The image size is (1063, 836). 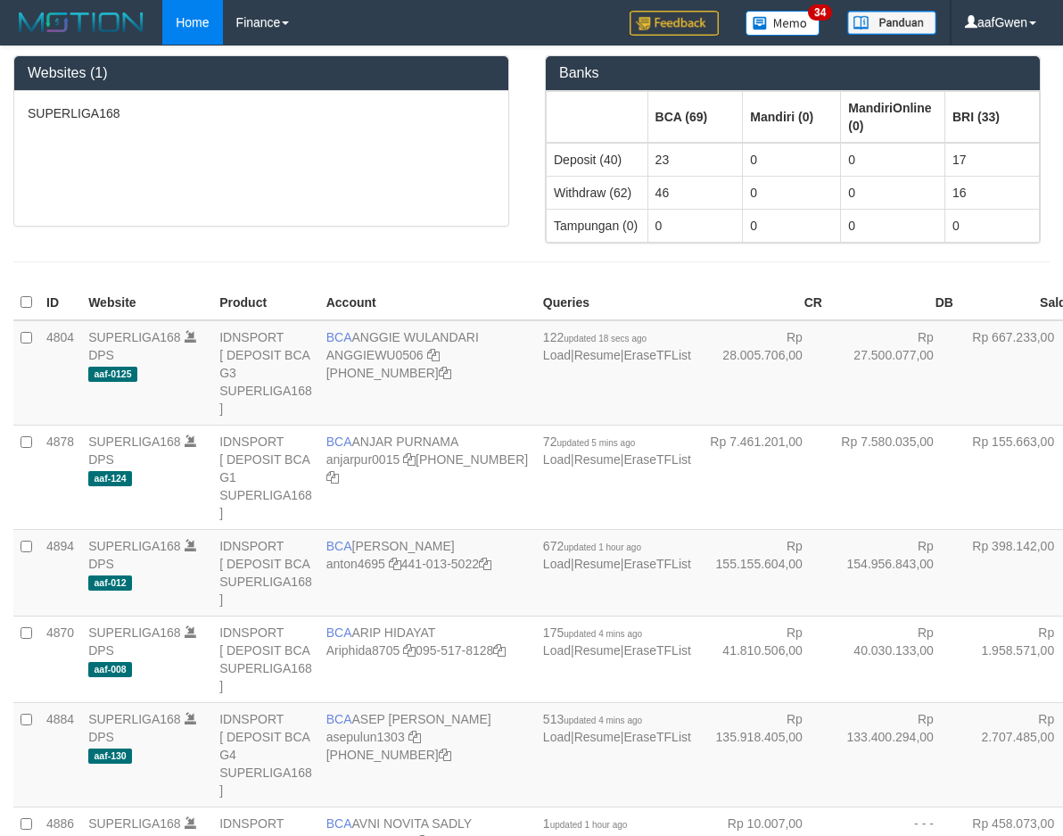 I want to click on td: Rp 28.005.706,00, so click(x=764, y=373).